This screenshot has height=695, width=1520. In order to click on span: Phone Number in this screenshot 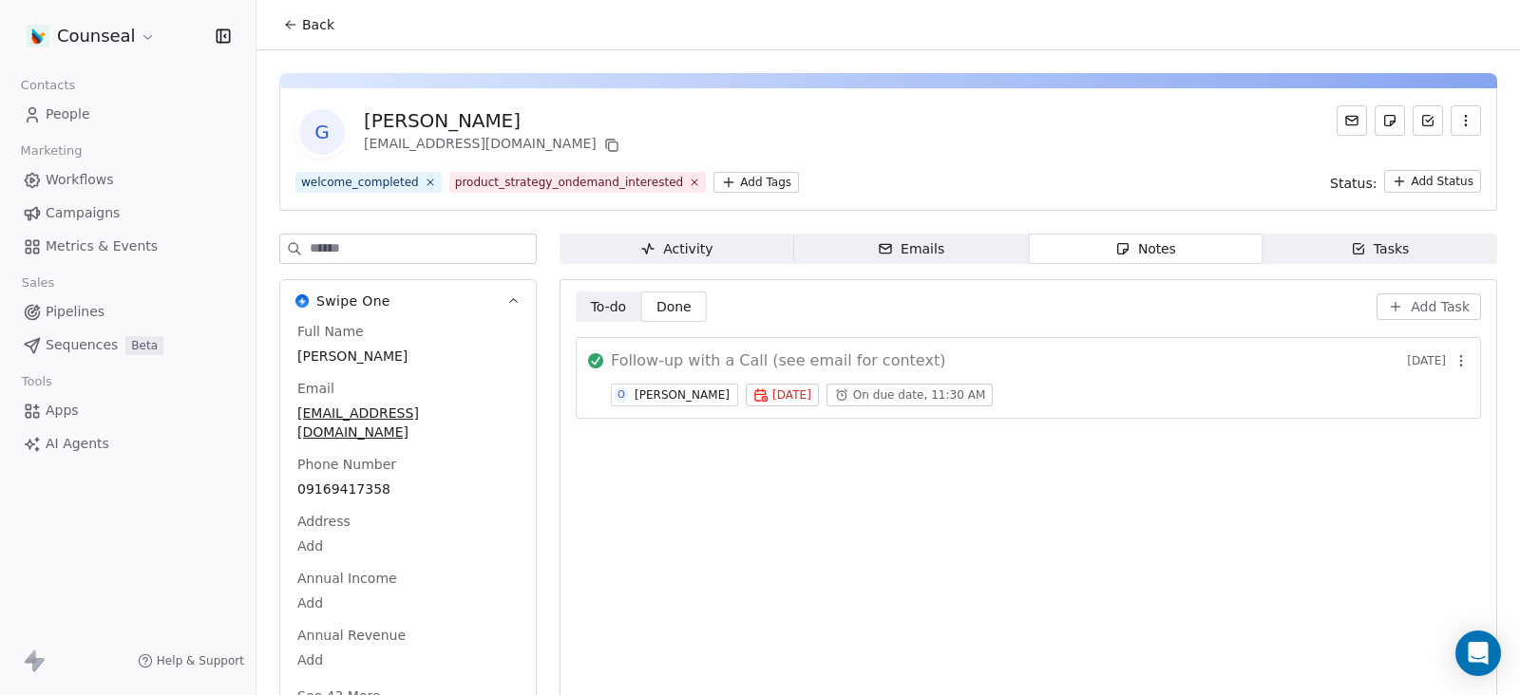, I will do `click(347, 465)`.